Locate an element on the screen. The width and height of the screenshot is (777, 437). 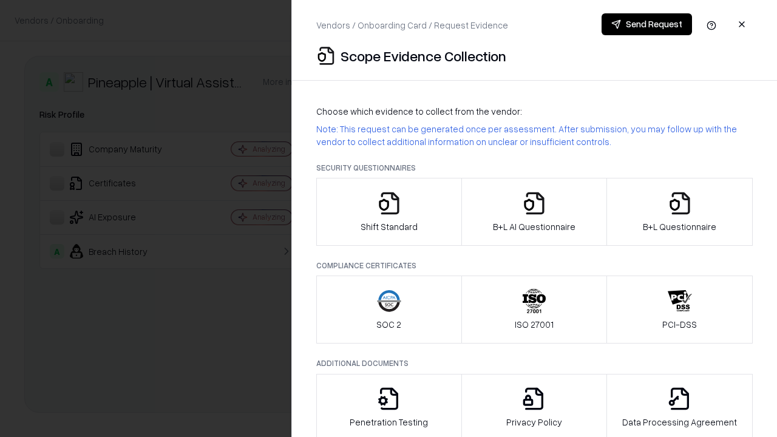
p: B+L AI Questionnaire is located at coordinates (534, 226).